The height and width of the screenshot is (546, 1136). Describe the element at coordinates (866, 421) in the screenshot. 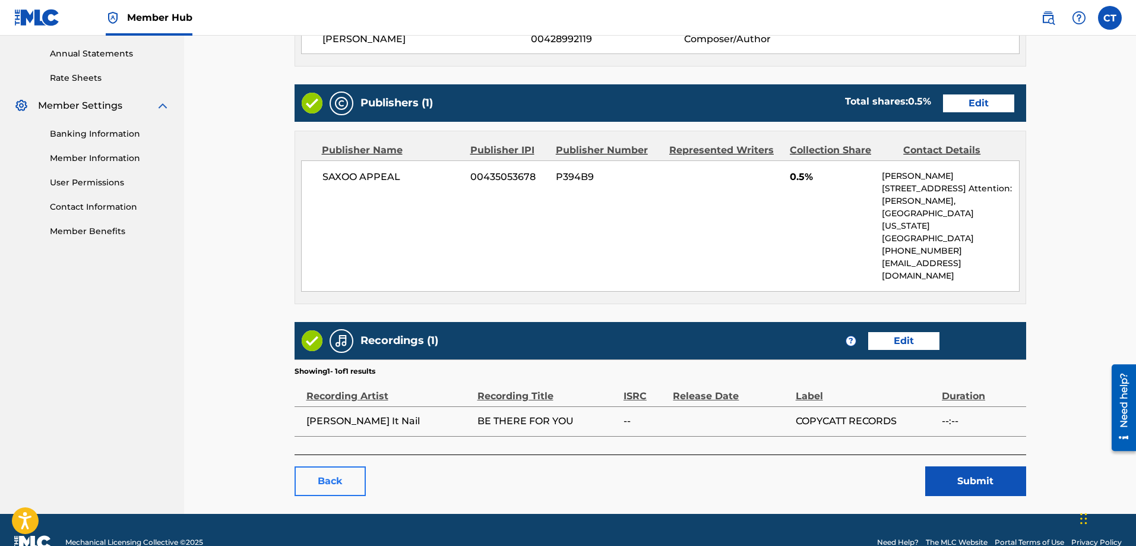

I see `span: COPYCATT RECORDS` at that location.